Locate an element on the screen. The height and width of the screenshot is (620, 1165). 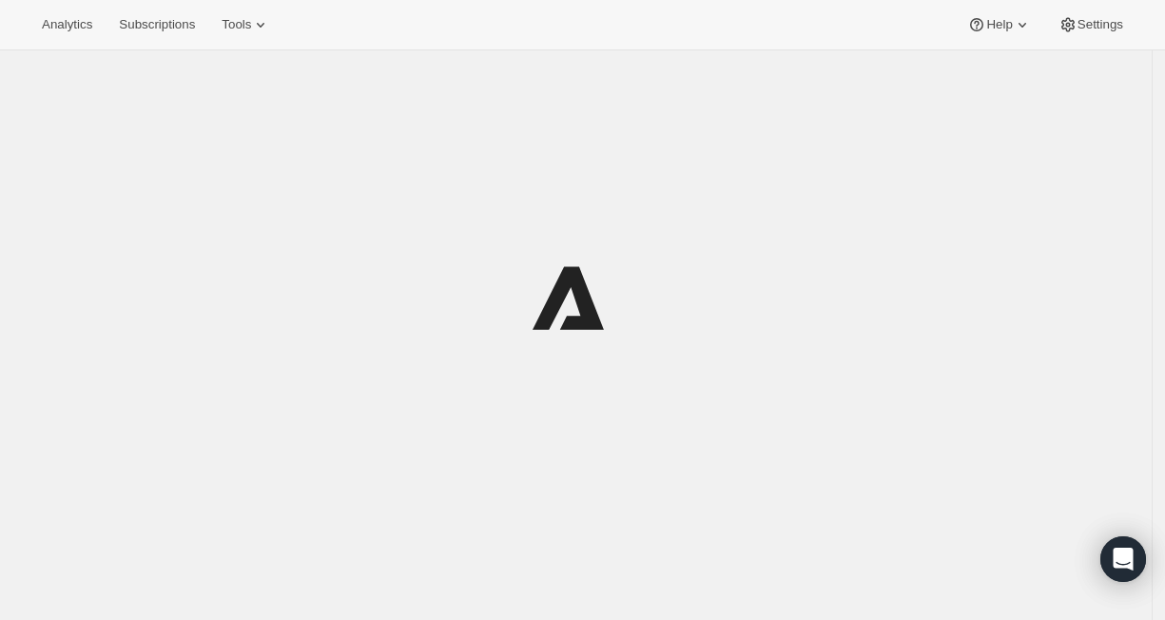
button: Analytics is located at coordinates (67, 25).